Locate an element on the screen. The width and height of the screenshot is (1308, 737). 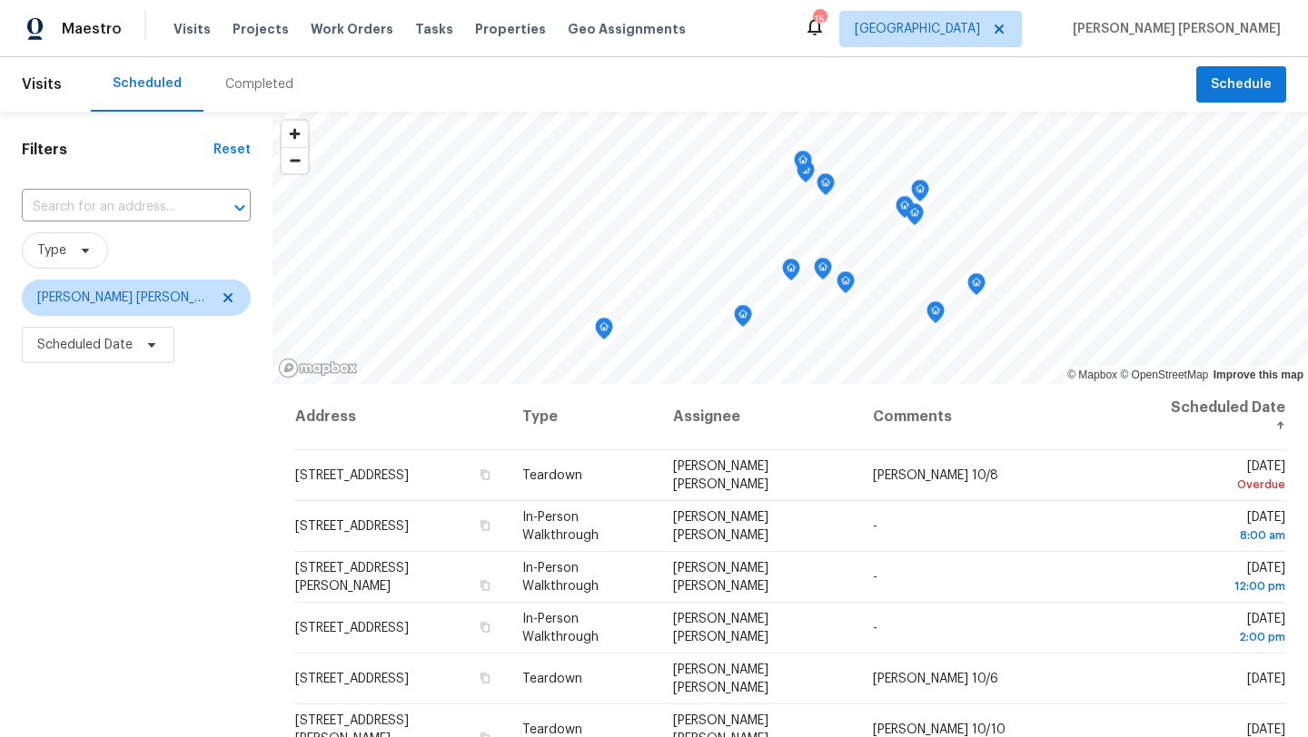
button: Schedule is located at coordinates (1241, 84).